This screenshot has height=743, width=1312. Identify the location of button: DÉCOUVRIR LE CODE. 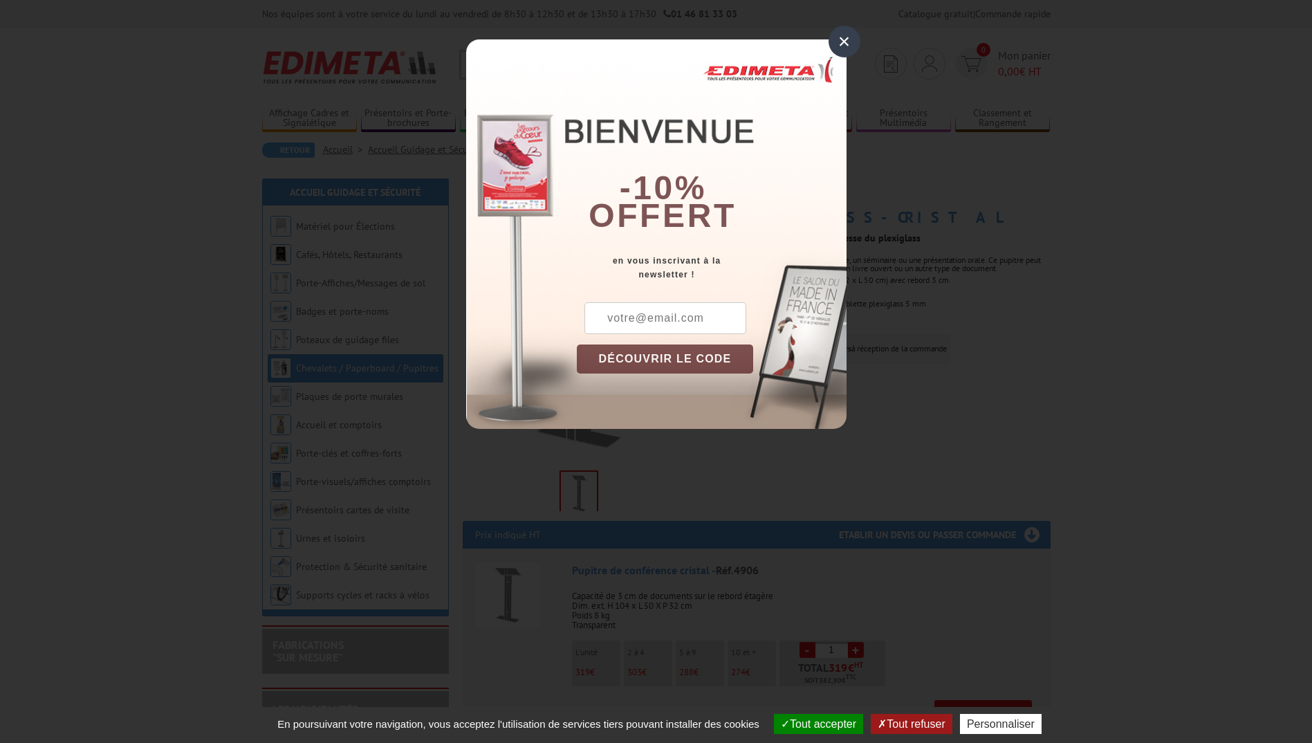
(665, 359).